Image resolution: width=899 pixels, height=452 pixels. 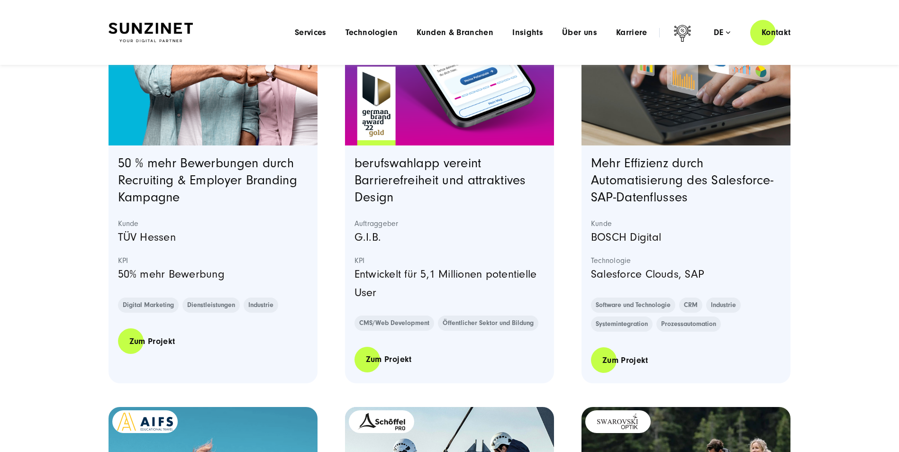 What do you see at coordinates (633, 305) in the screenshot?
I see `a: Software und Technologie` at bounding box center [633, 305].